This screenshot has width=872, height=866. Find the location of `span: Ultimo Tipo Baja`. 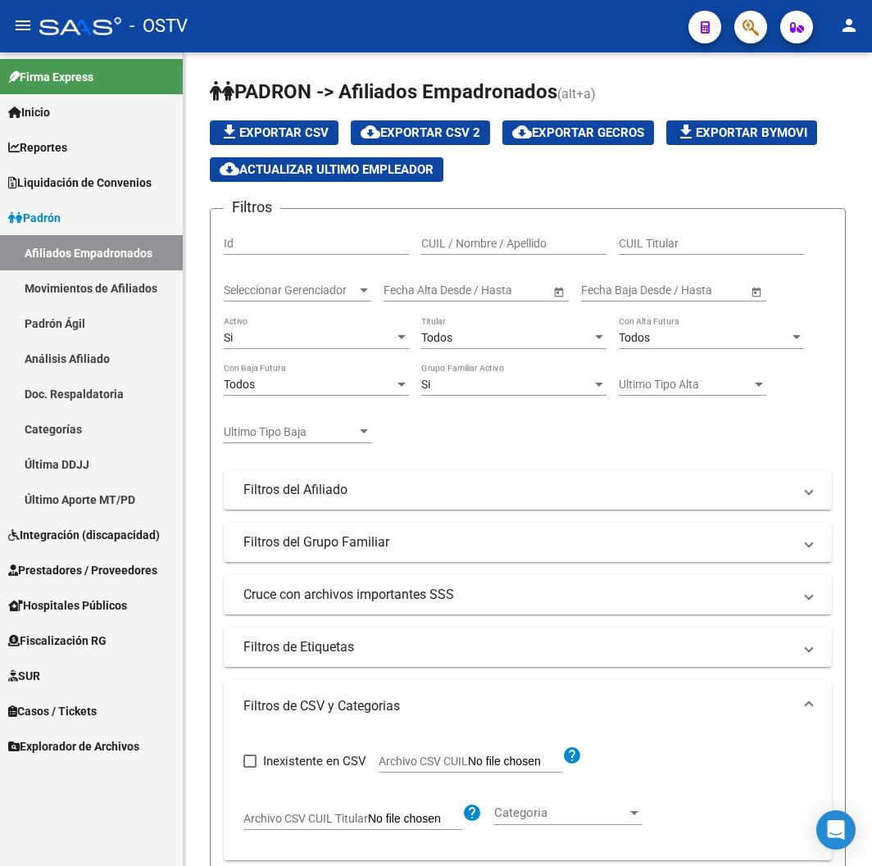

span: Ultimo Tipo Baja is located at coordinates (290, 432).